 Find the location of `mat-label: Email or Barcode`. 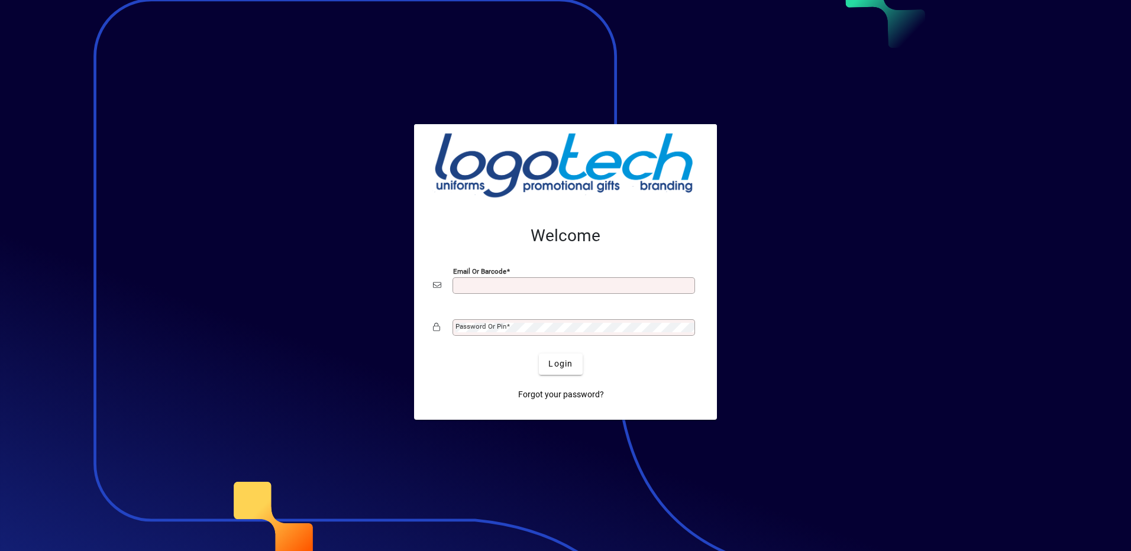

mat-label: Email or Barcode is located at coordinates (480, 271).